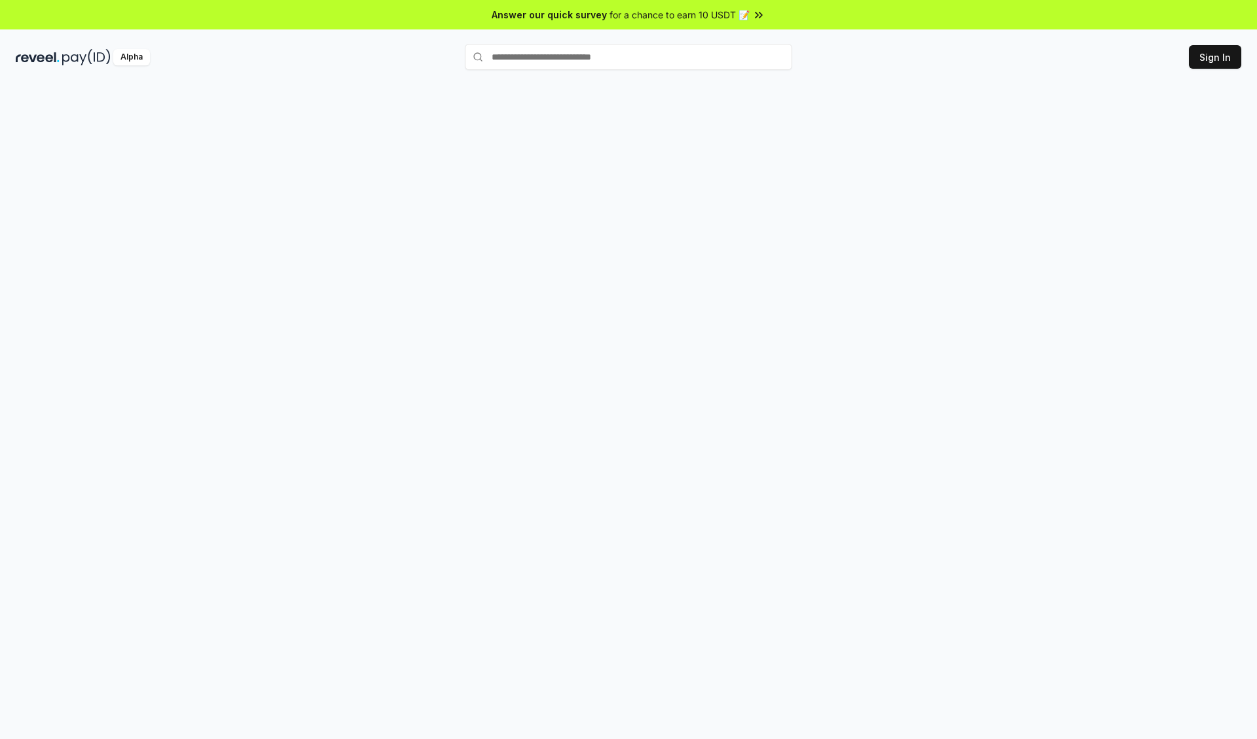 Image resolution: width=1257 pixels, height=739 pixels. Describe the element at coordinates (680, 14) in the screenshot. I see `span: for a chance to earn 10 USDT 📝` at that location.